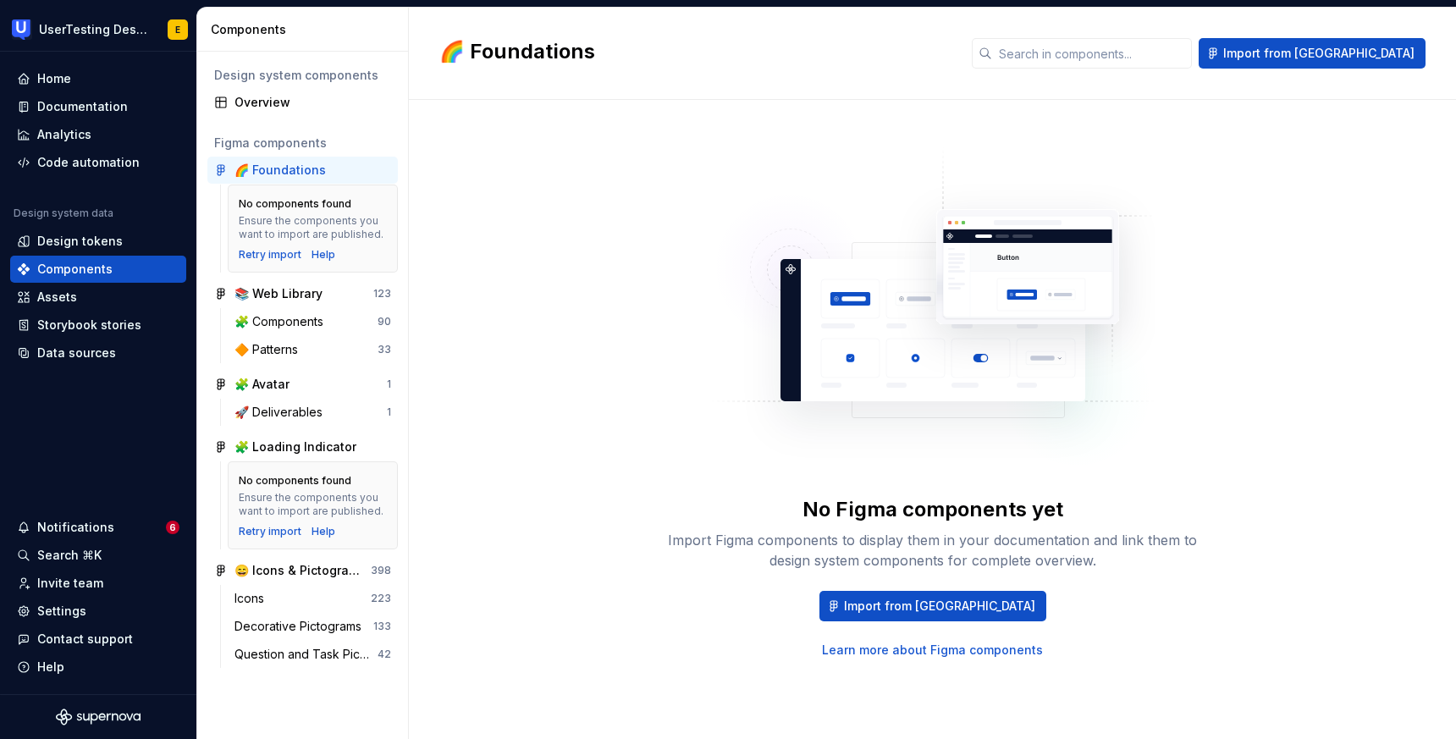  Describe the element at coordinates (80, 241) in the screenshot. I see `div: Design tokens` at that location.